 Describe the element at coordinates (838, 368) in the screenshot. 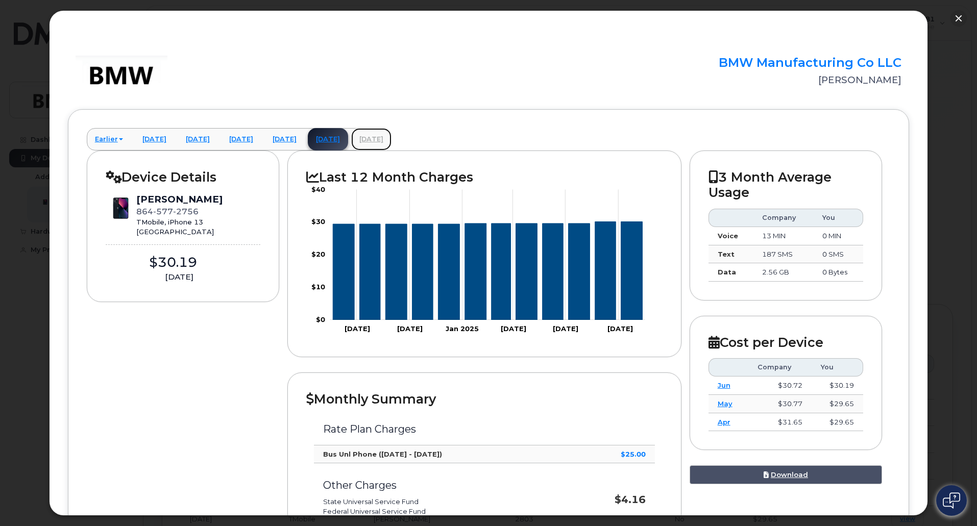

I see `th: You` at that location.